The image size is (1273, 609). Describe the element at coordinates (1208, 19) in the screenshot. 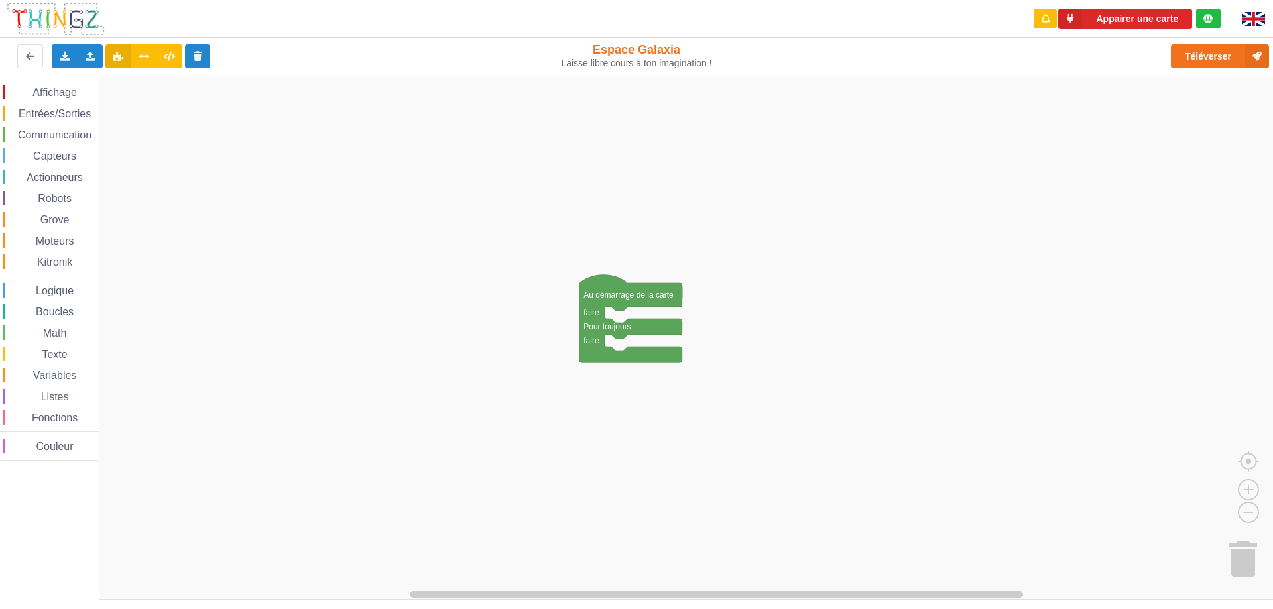

I see `div: Tu es connecté au serveur de création de Thingz` at that location.